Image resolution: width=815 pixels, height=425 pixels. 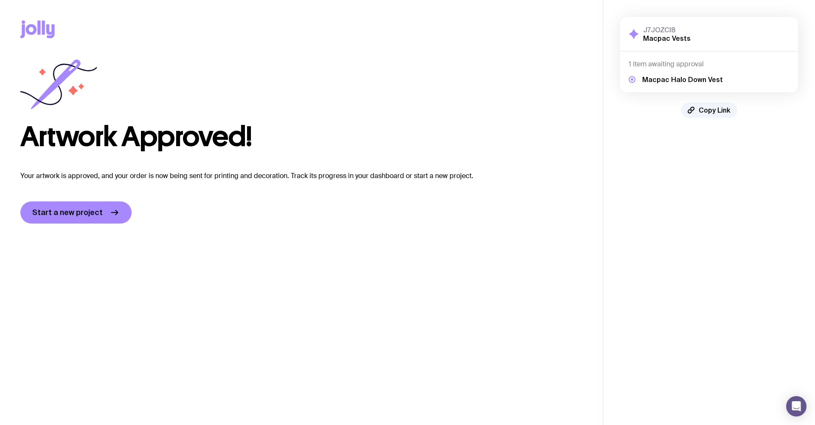 I want to click on h1: Artwork Approved!, so click(x=301, y=137).